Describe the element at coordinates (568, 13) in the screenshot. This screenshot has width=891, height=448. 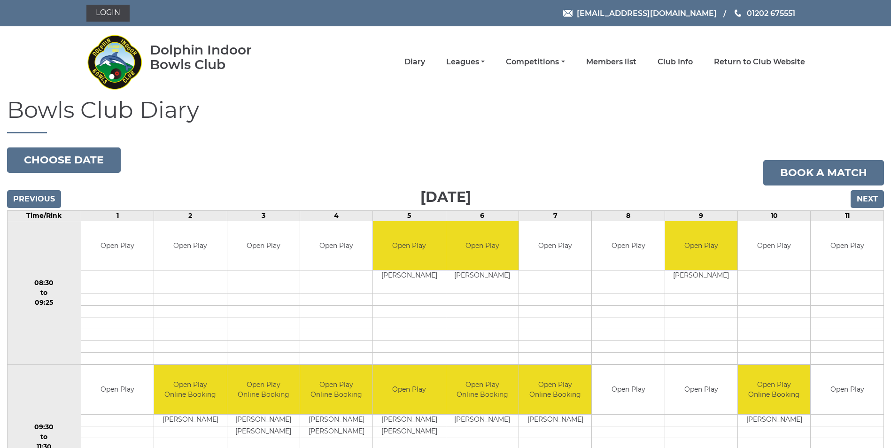
I see `img: Email` at that location.